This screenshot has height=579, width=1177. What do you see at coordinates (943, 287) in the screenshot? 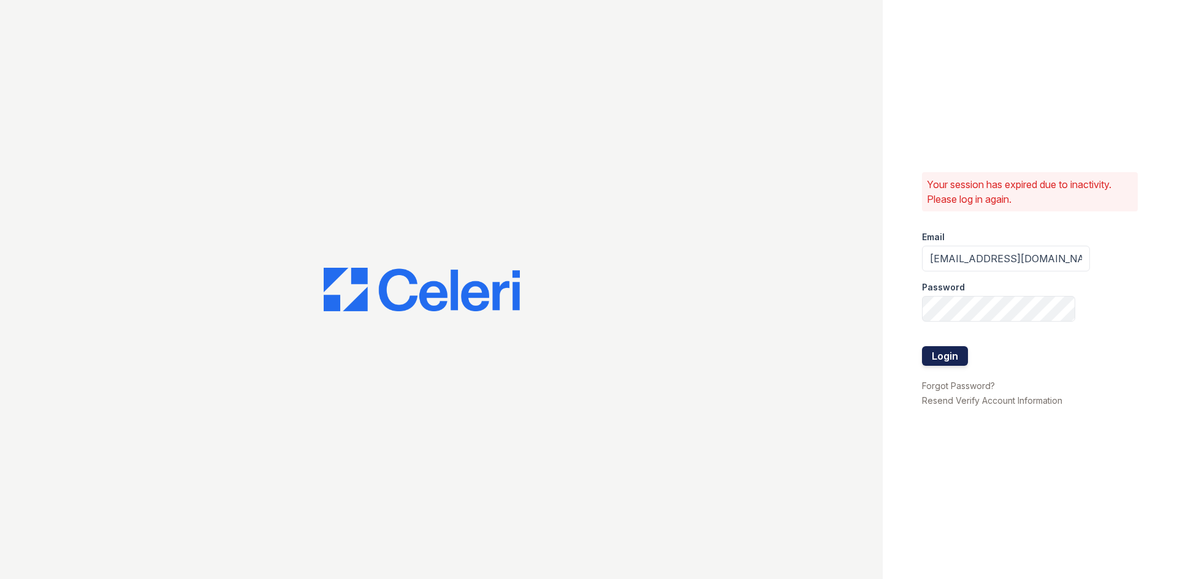
I see `label: Password` at bounding box center [943, 287].